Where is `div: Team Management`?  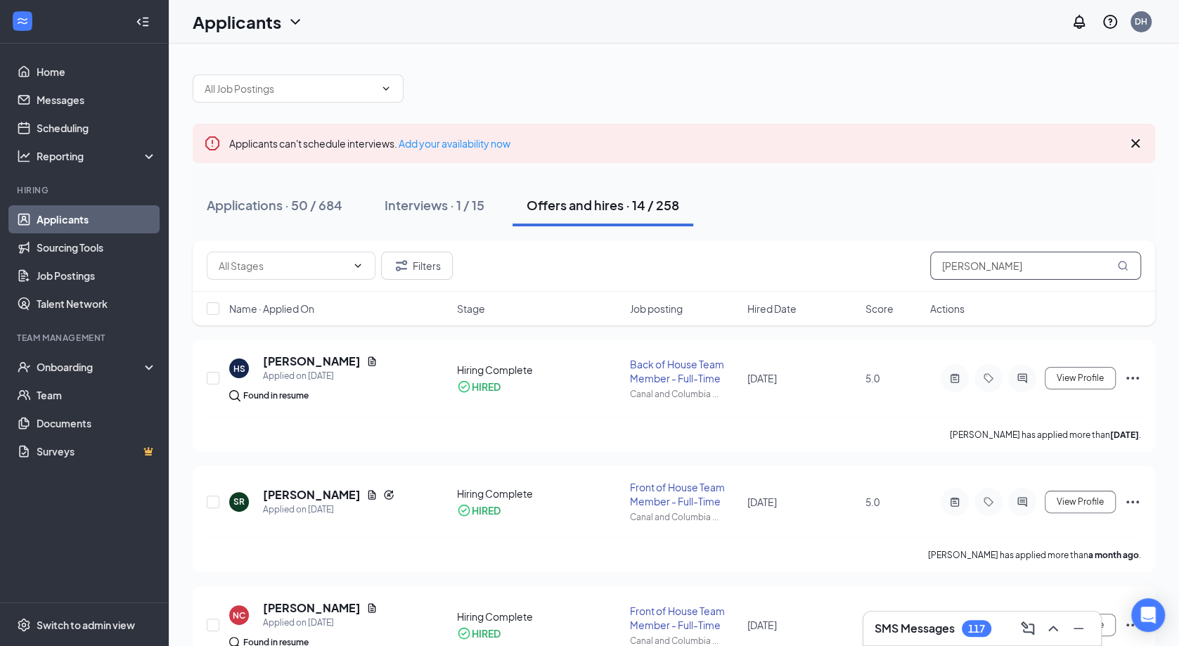 div: Team Management is located at coordinates (85, 337).